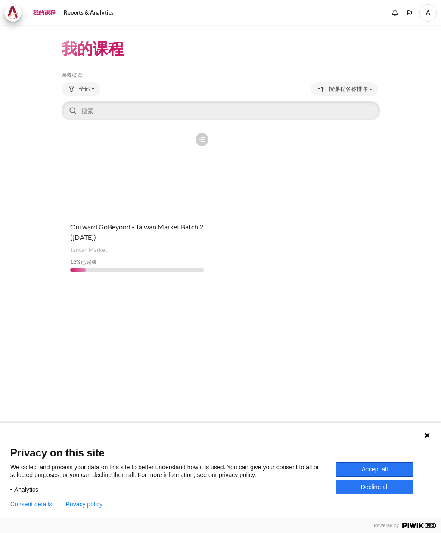 The height and width of the screenshot is (533, 441). Describe the element at coordinates (81, 89) in the screenshot. I see `button: 分组下拉菜单` at that location.